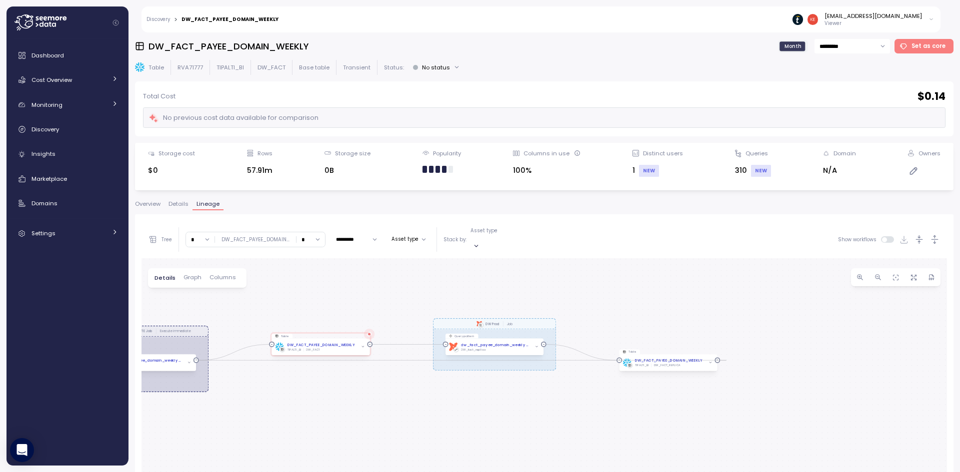 This screenshot has height=472, width=960. Describe the element at coordinates (230, 67) in the screenshot. I see `p: TIPALTI_BI` at that location.